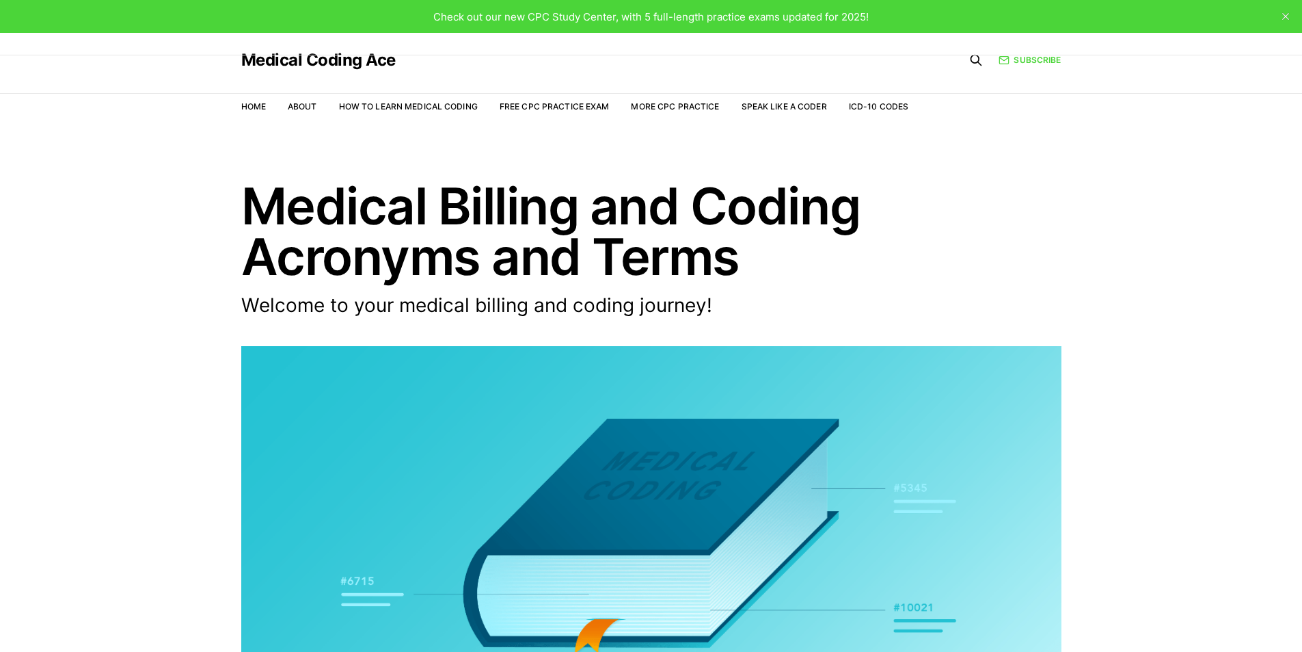 This screenshot has height=652, width=1302. What do you see at coordinates (319, 60) in the screenshot?
I see `a: Medical Coding Ace` at bounding box center [319, 60].